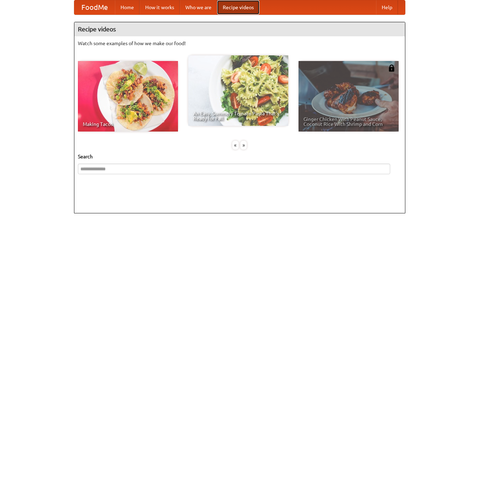  Describe the element at coordinates (127, 7) in the screenshot. I see `a: Home` at that location.